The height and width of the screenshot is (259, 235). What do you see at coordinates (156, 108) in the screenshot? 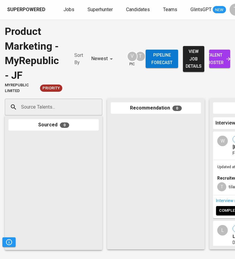
I see `div: Recommendation` at bounding box center [156, 108].